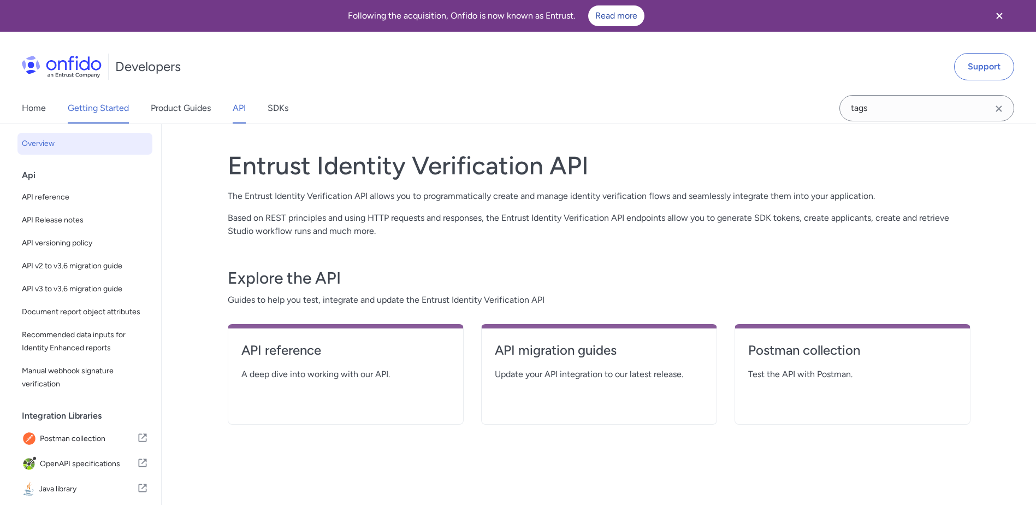 The width and height of the screenshot is (1036, 505). Describe the element at coordinates (278, 108) in the screenshot. I see `a: SDKs` at that location.